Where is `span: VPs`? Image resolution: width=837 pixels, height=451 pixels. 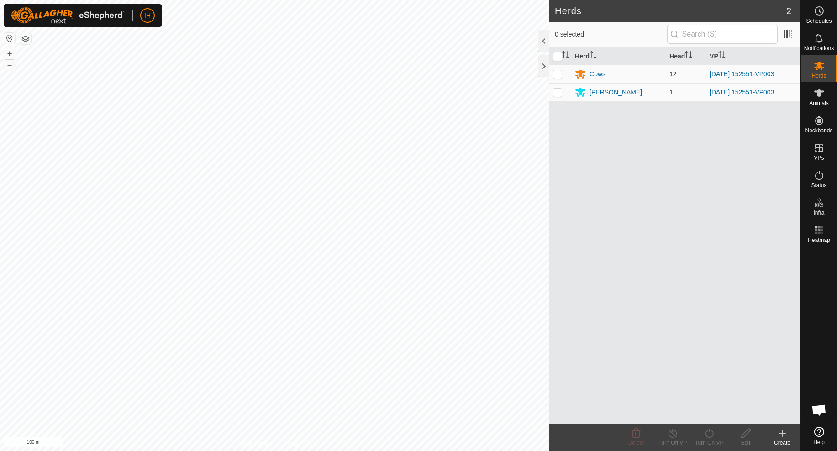
span: VPs is located at coordinates (819, 158).